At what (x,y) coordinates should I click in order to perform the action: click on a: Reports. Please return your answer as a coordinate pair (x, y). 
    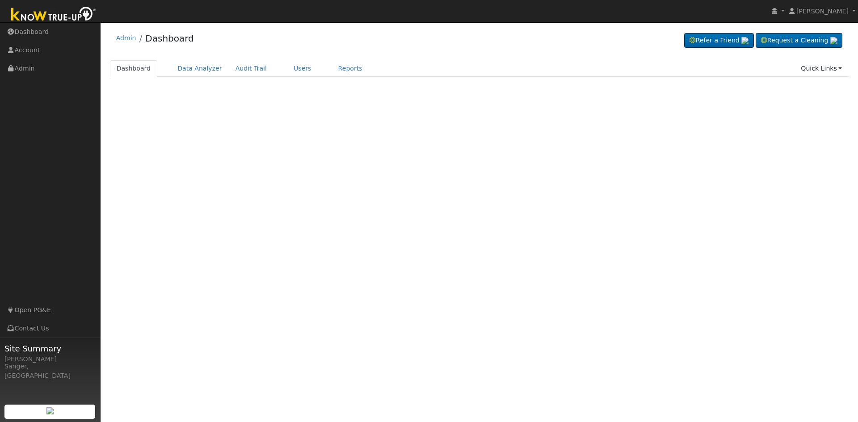
    Looking at the image, I should click on (350, 68).